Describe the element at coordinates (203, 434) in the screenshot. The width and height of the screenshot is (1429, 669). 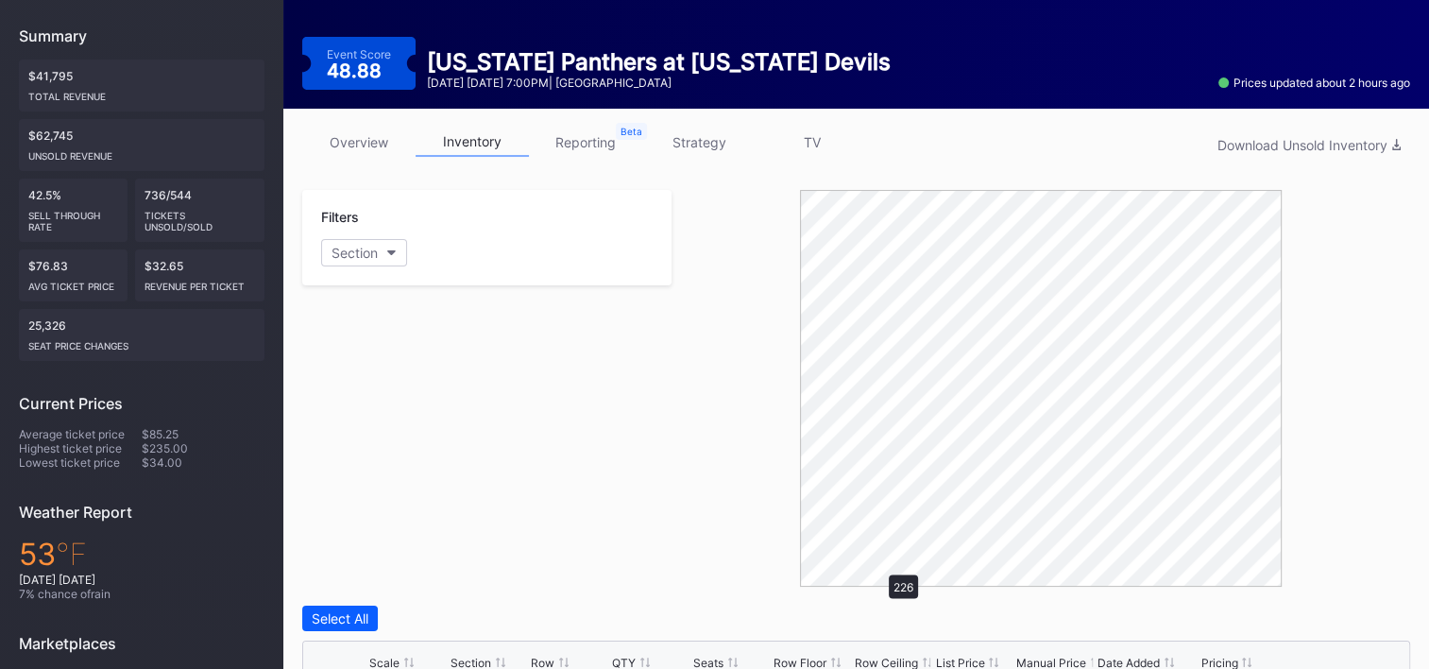
I see `div: $85.25` at that location.